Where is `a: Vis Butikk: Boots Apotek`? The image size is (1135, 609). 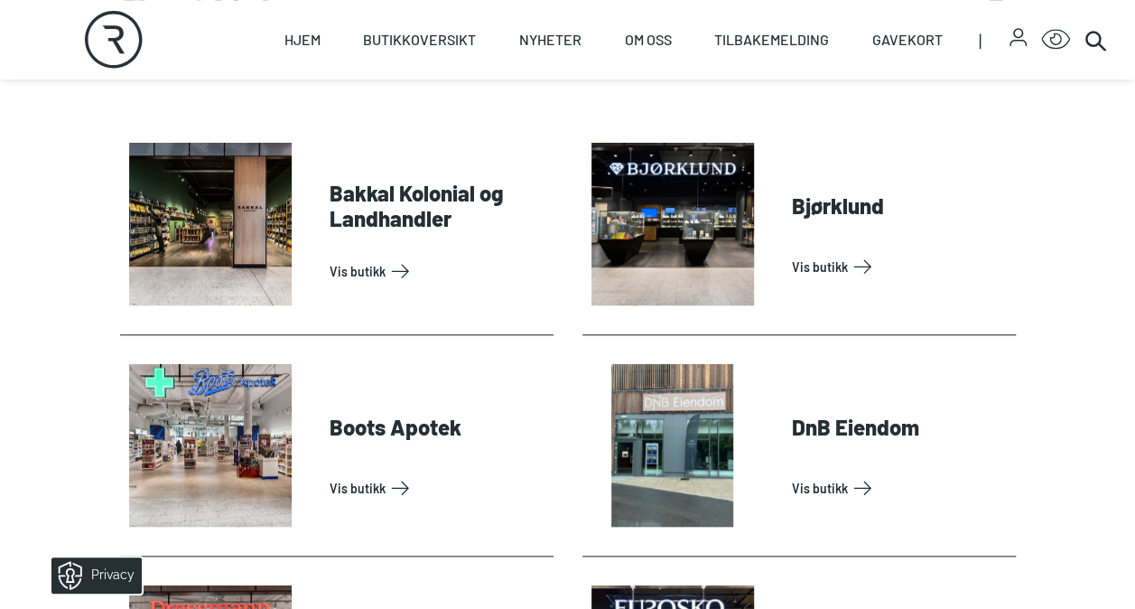 a: Vis Butikk: Boots Apotek is located at coordinates (438, 488).